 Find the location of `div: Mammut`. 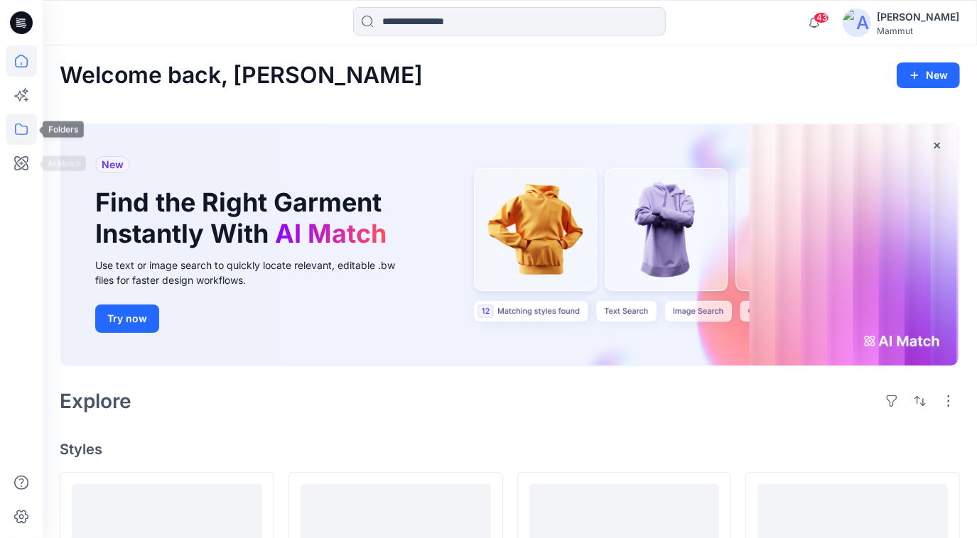

div: Mammut is located at coordinates (918, 31).